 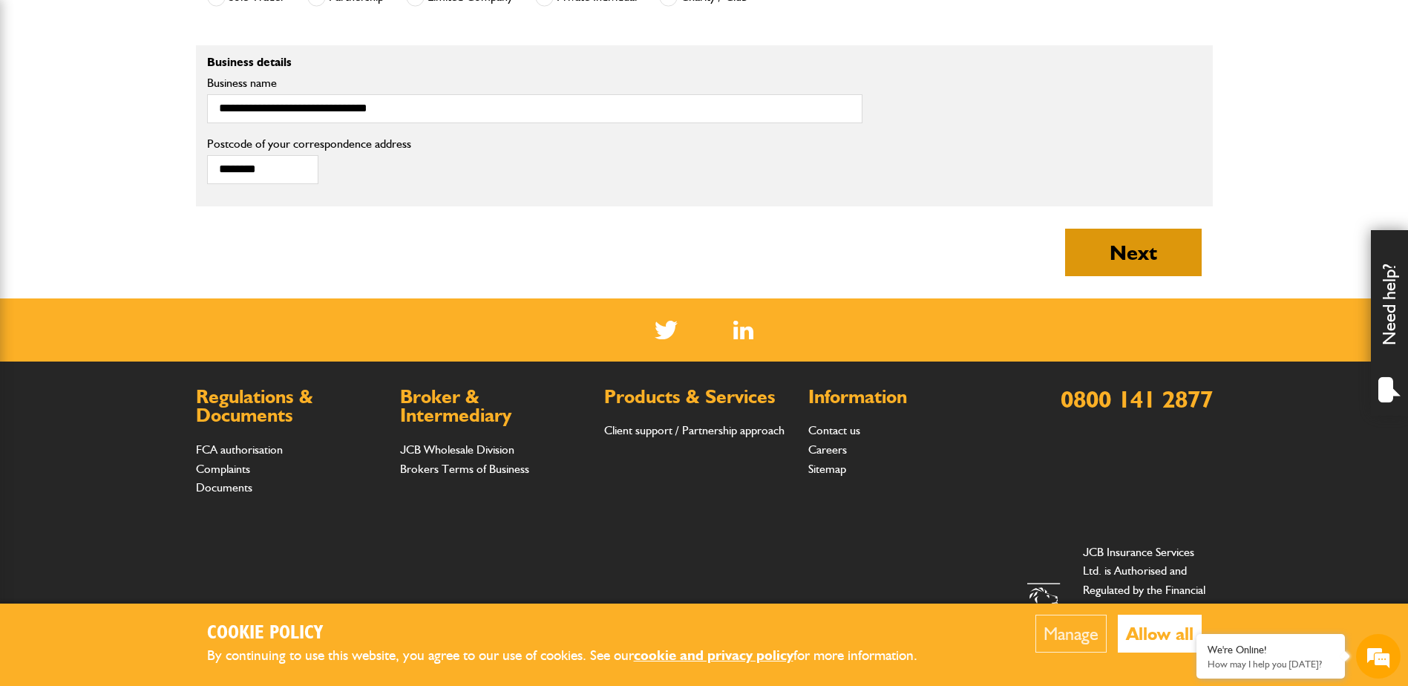 What do you see at coordinates (1147, 609) in the screenshot?
I see `p: JCB Insurance Services Ltd. is Authorised and Regulated by the Financial Conduct Authority and is...` at bounding box center [1147, 609].